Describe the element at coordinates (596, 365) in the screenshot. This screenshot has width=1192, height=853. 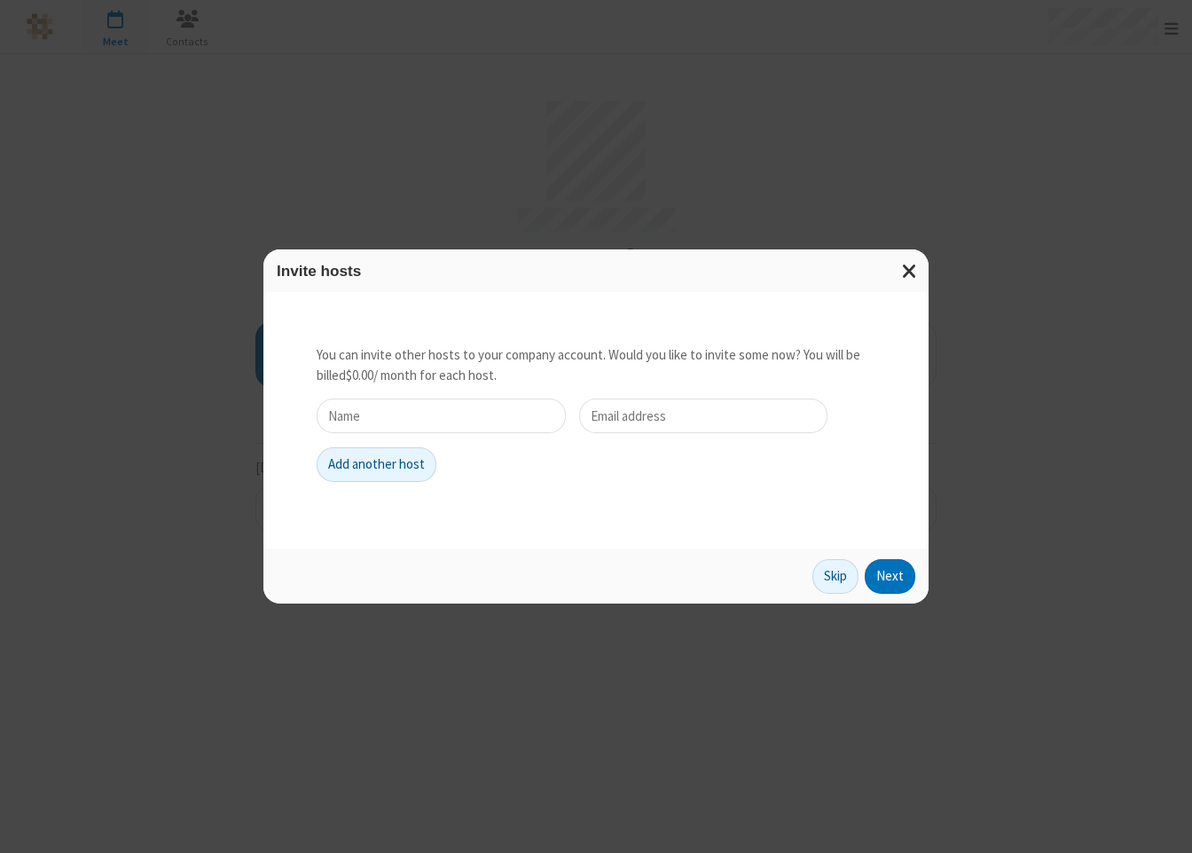
I see `p: You can invite other hosts to your company account. Would you like to invite some now? You will b...` at that location.